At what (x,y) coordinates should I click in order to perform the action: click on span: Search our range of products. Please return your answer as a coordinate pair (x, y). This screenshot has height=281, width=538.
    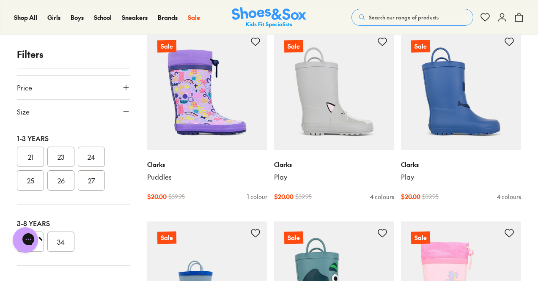
    Looking at the image, I should click on (404, 17).